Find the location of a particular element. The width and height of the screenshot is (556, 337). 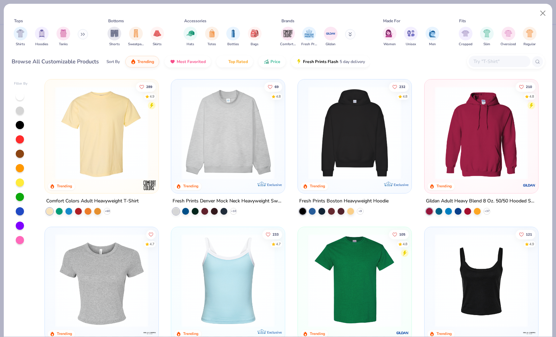

img: Men Image is located at coordinates (432, 33).